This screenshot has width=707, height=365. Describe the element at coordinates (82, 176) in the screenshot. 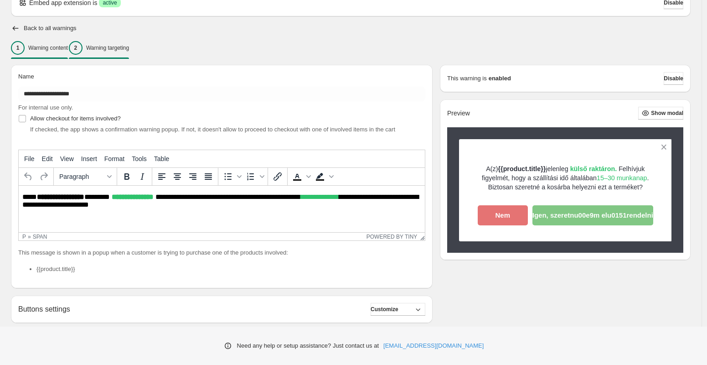

I see `span: Paragraph` at that location.